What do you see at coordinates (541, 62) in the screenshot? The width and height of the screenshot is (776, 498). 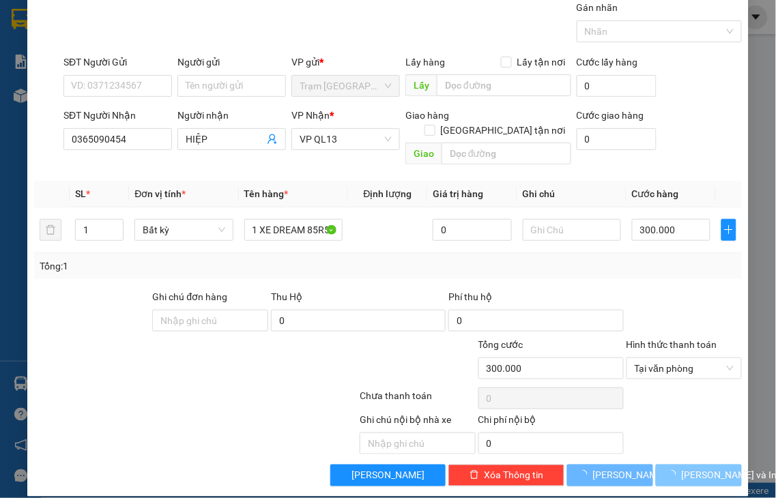 I see `span: Lấy tận nơi` at bounding box center [541, 62].